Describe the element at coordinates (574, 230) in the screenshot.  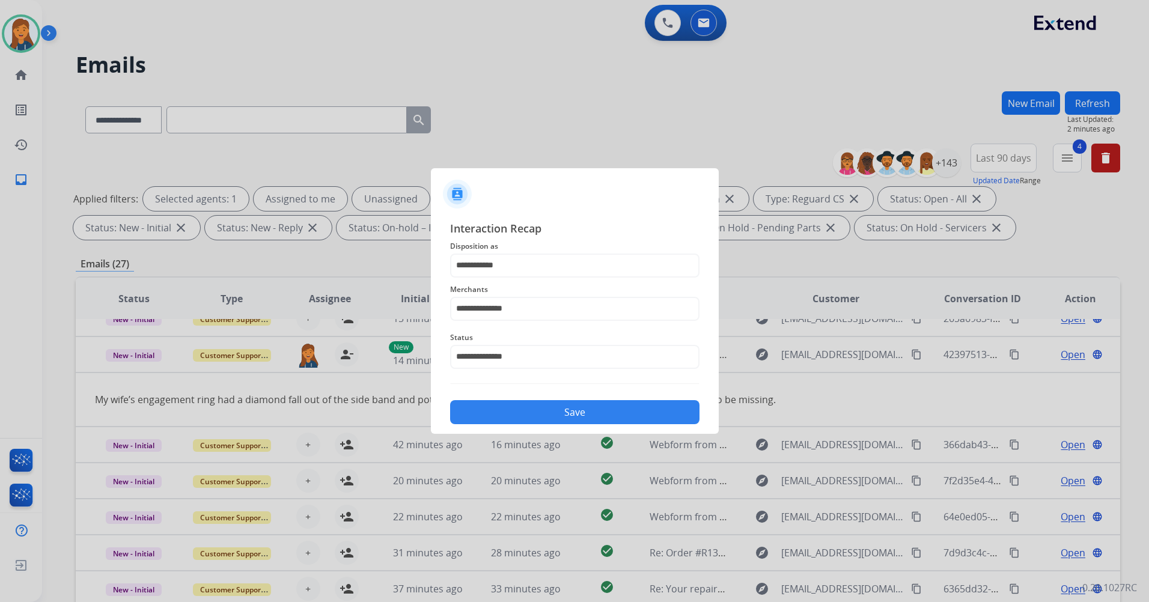
I see `span: Interaction Recap` at that location.